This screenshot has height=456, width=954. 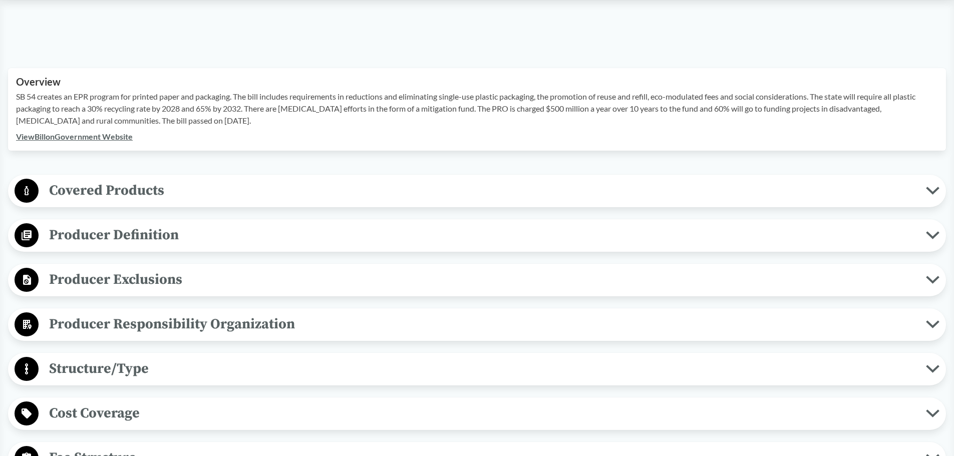 What do you see at coordinates (482, 235) in the screenshot?
I see `span: Producer Definition` at bounding box center [482, 235].